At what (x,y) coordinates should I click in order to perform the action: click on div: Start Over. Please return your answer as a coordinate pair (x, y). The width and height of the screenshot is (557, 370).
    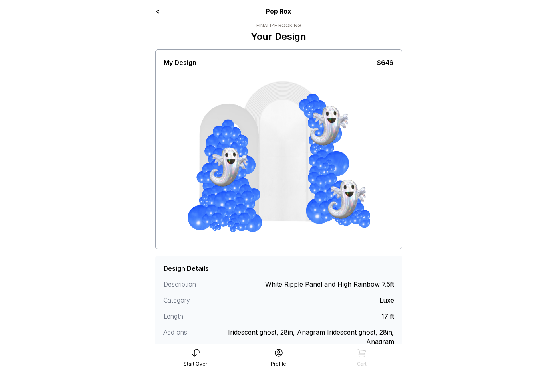
    Looking at the image, I should click on (195, 364).